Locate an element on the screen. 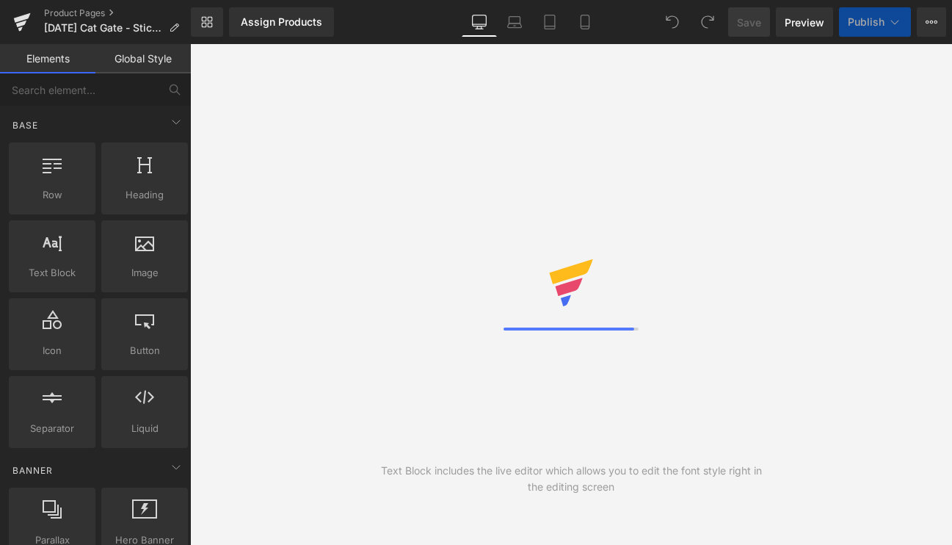 The width and height of the screenshot is (952, 545). span: Icon is located at coordinates (52, 350).